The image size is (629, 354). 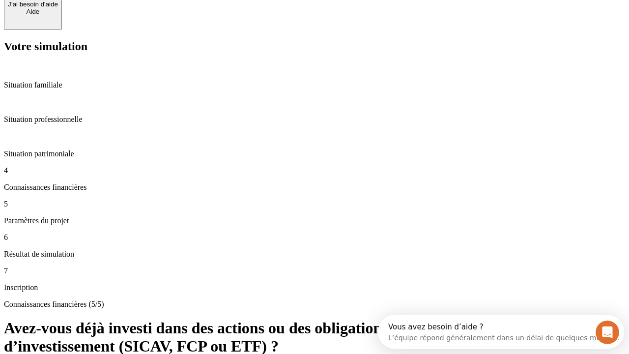 I want to click on p: 7, so click(x=314, y=271).